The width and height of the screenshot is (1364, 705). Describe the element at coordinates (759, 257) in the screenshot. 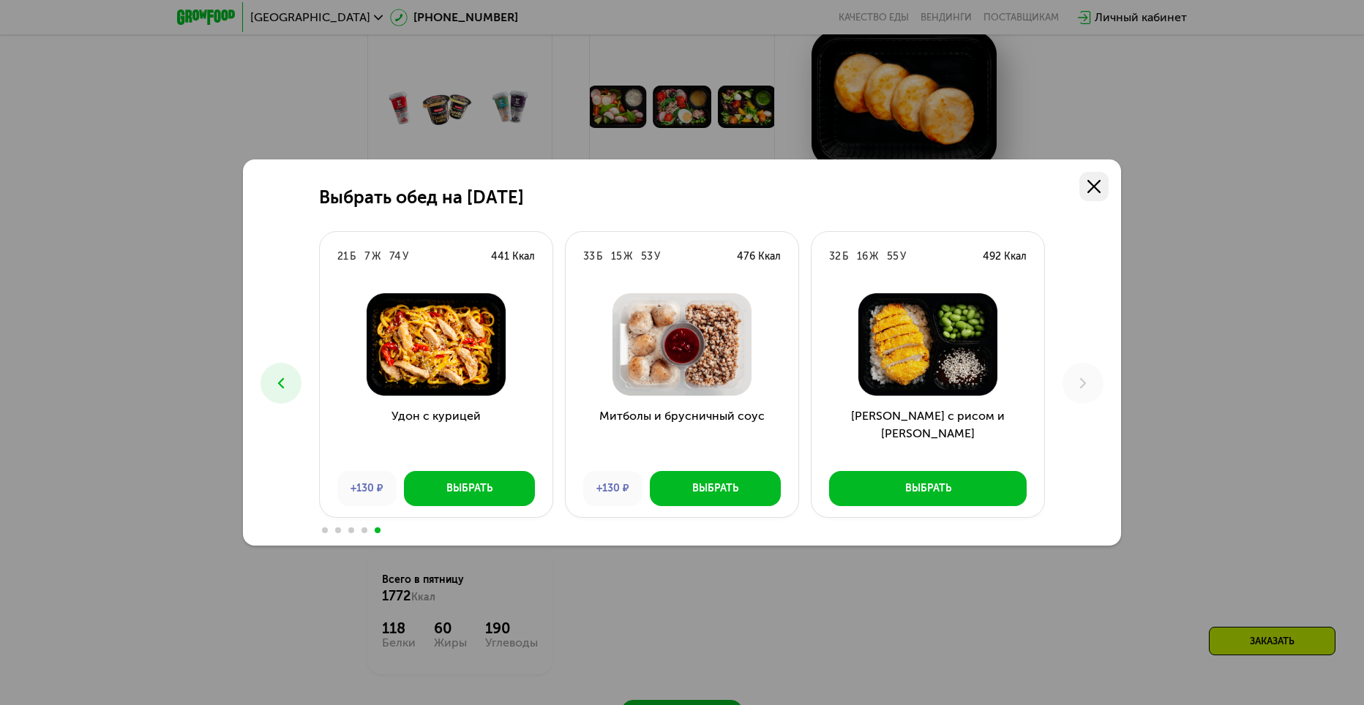

I see `div: 476 Ккал` at that location.